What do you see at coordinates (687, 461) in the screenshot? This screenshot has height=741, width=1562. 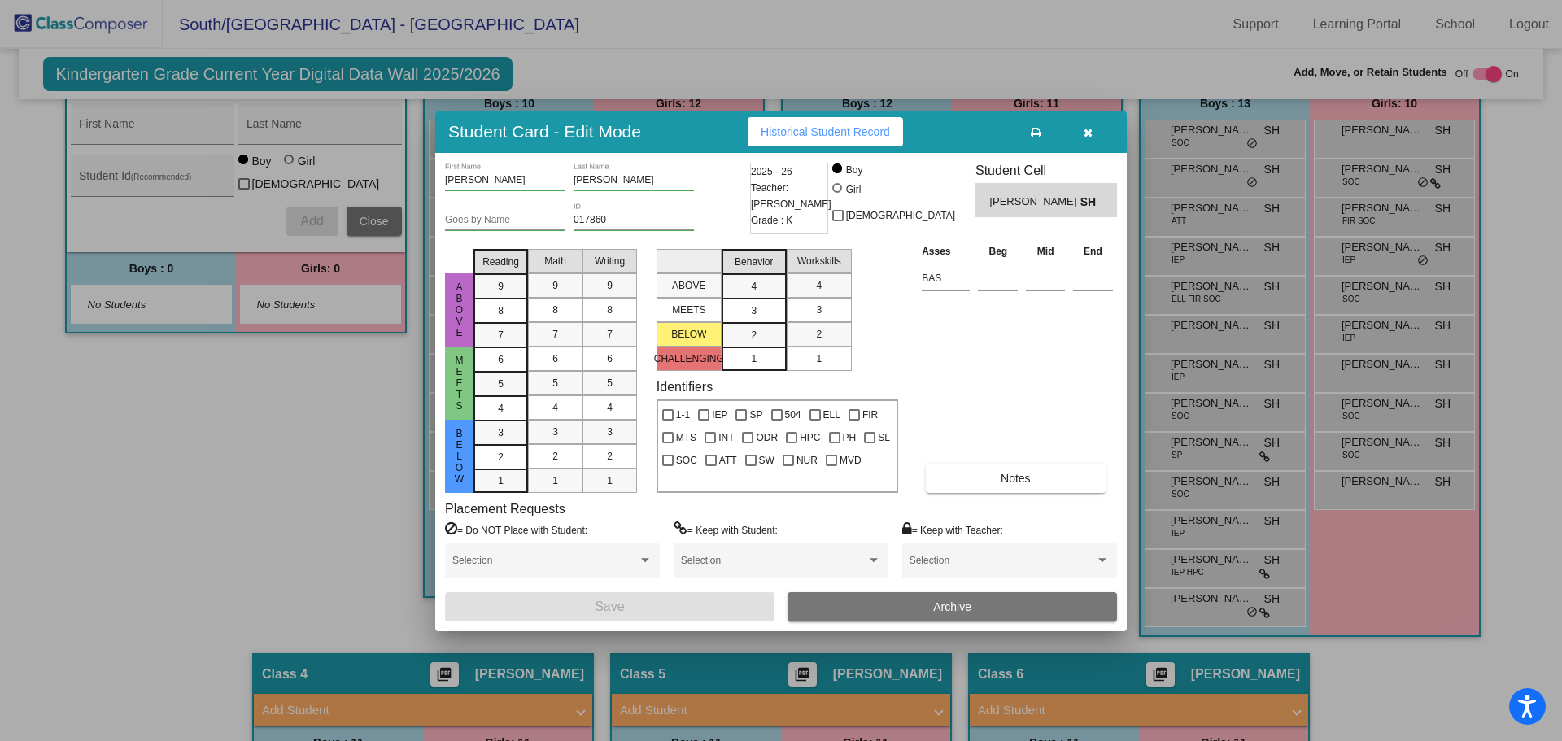 I see `span: SOC` at bounding box center [687, 461].